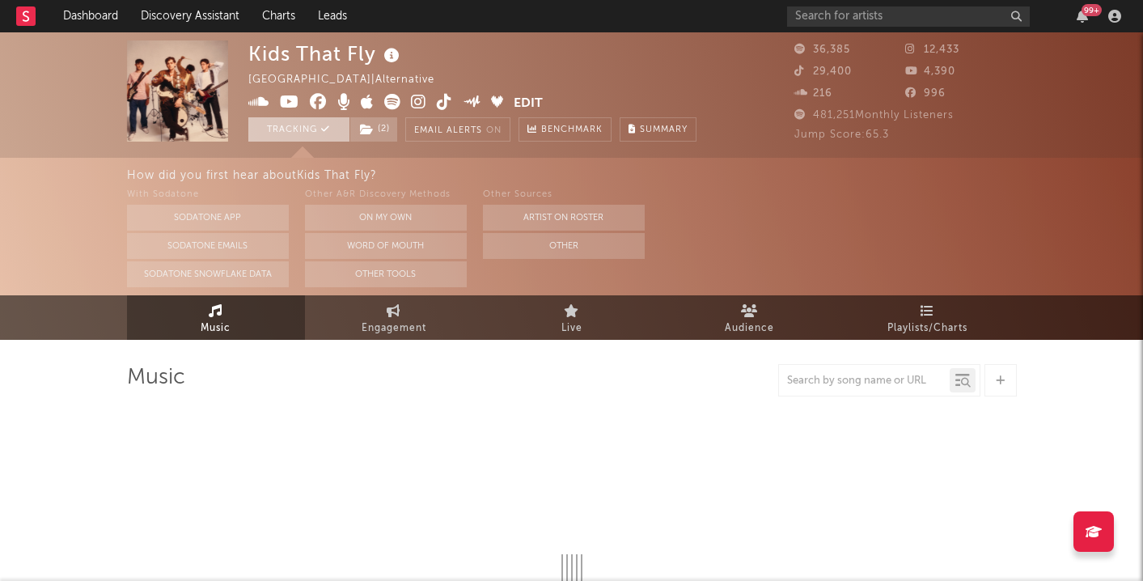  I want to click on button: Sodatone App, so click(208, 218).